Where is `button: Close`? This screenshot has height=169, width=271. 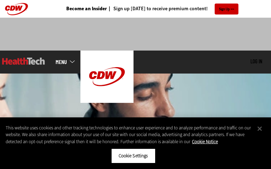 button: Close is located at coordinates (259, 129).